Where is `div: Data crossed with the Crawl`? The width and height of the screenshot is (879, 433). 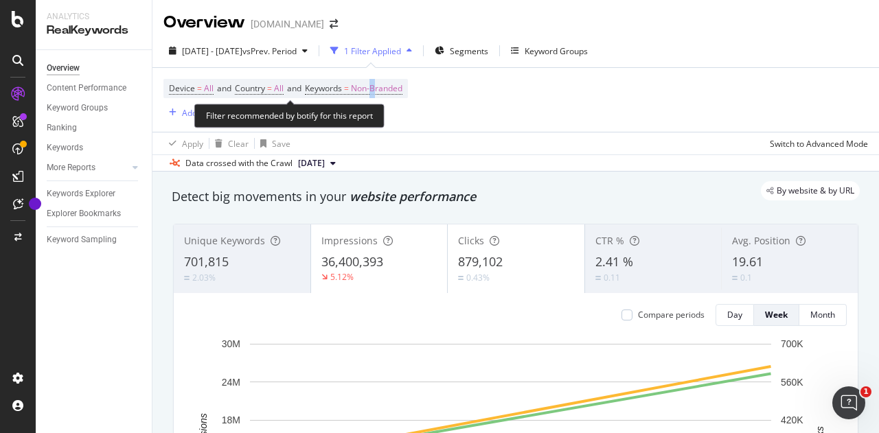
div: Data crossed with the Crawl is located at coordinates (239, 163).